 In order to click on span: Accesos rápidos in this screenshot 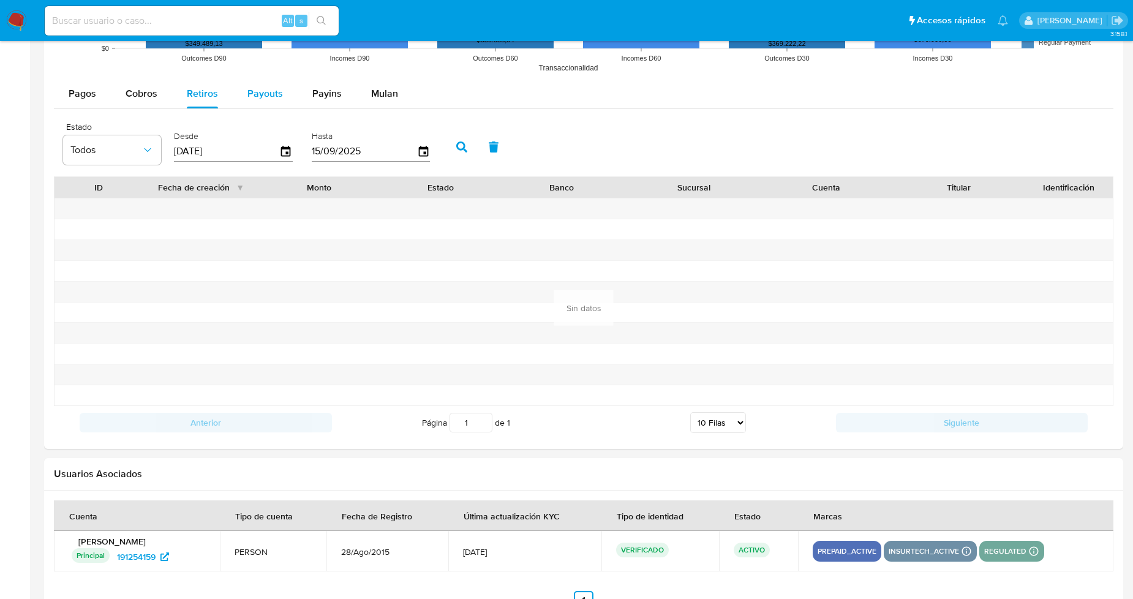, I will do `click(951, 20)`.